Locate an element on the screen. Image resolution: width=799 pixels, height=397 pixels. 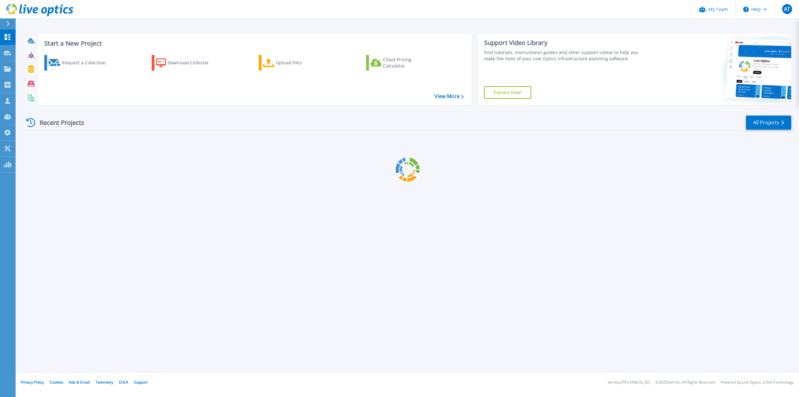
span: AT is located at coordinates (787, 9).